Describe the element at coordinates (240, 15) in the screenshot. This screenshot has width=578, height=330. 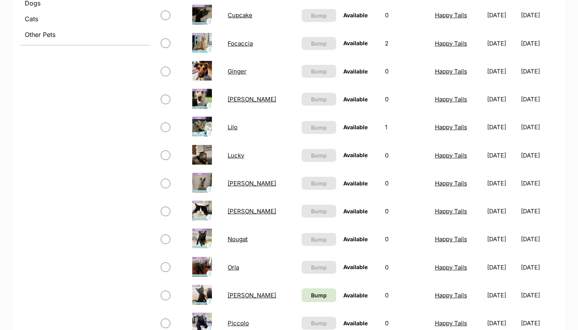
I see `a: Cupcake` at that location.